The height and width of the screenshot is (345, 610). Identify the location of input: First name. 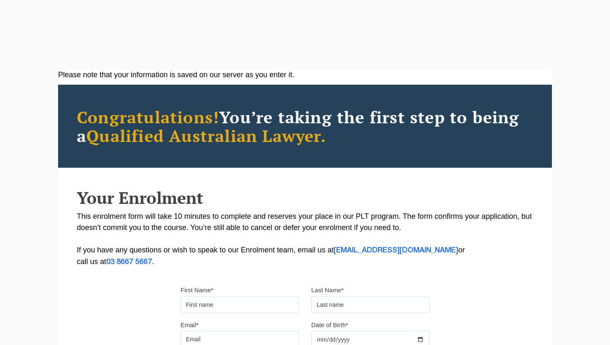
(240, 305).